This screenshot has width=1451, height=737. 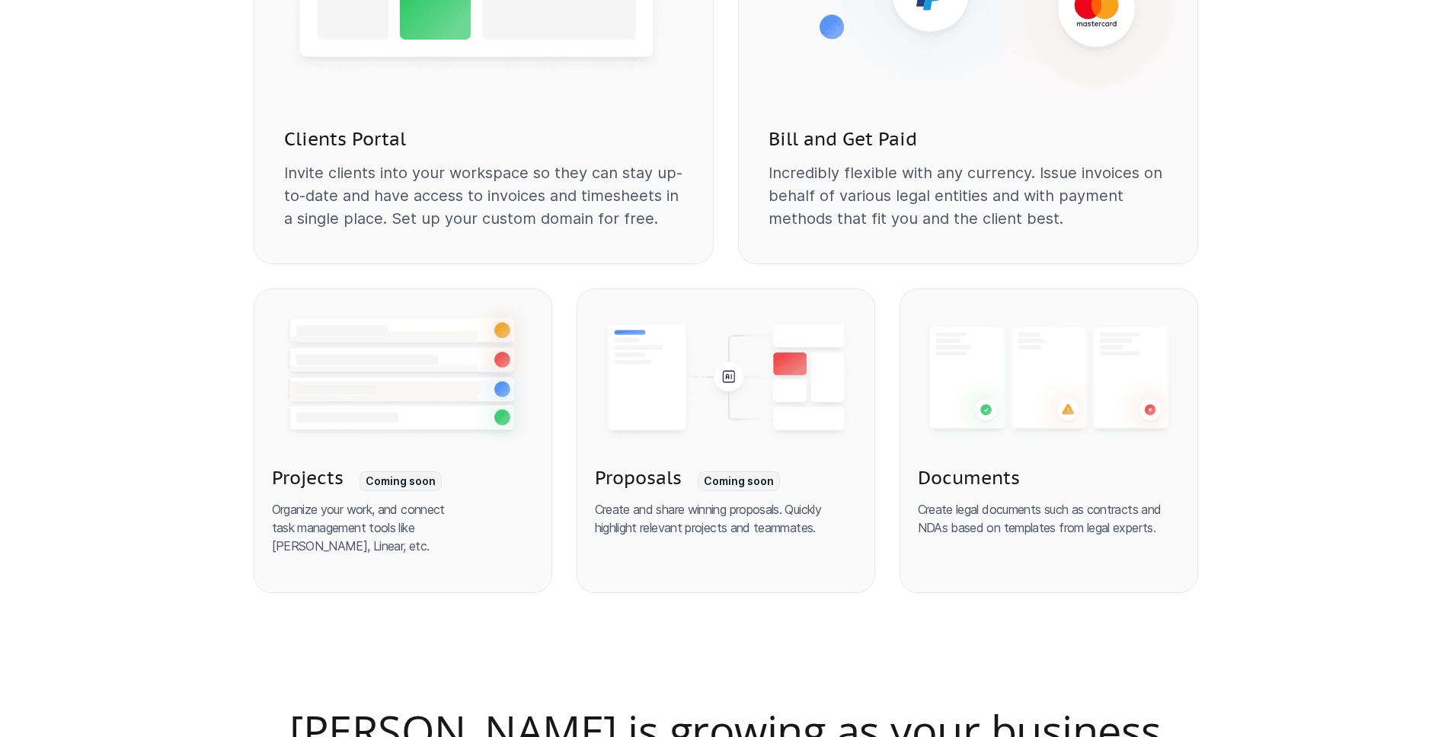 I want to click on h3: Documents, so click(x=969, y=478).